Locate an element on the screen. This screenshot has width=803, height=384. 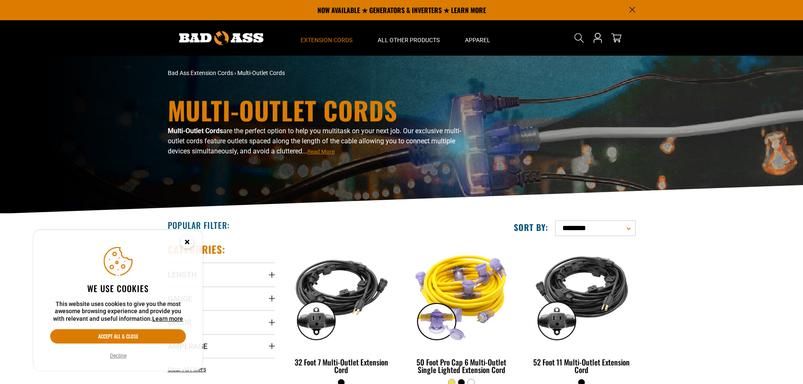
div: 50 Foot Pro Cap 6 Multi-Outlet Single Lighted Extension Cord is located at coordinates (461, 366).